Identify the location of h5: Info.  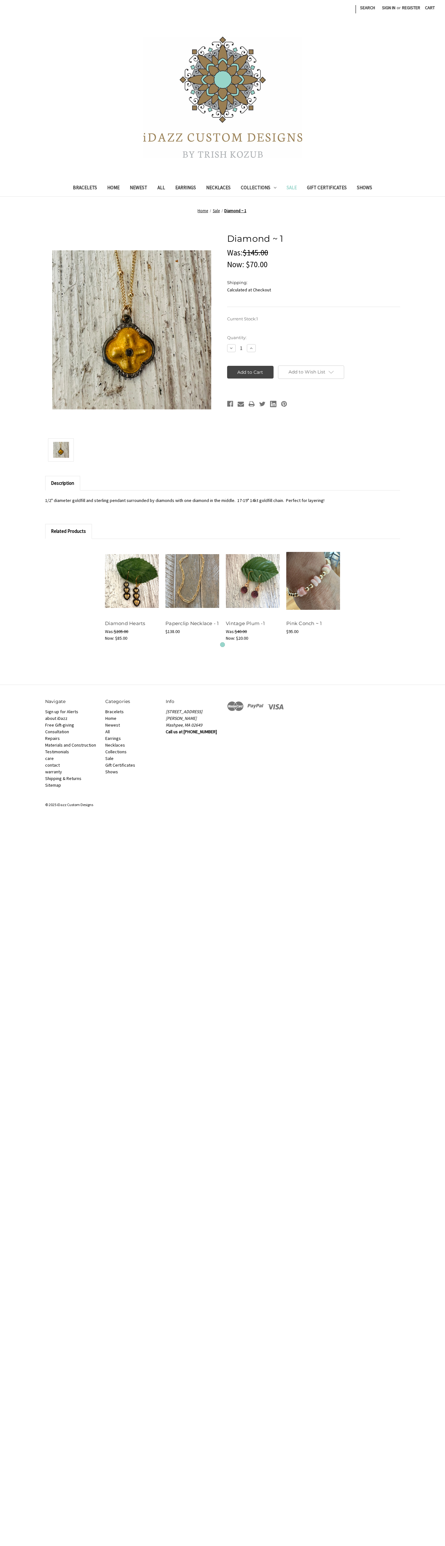
(192, 701).